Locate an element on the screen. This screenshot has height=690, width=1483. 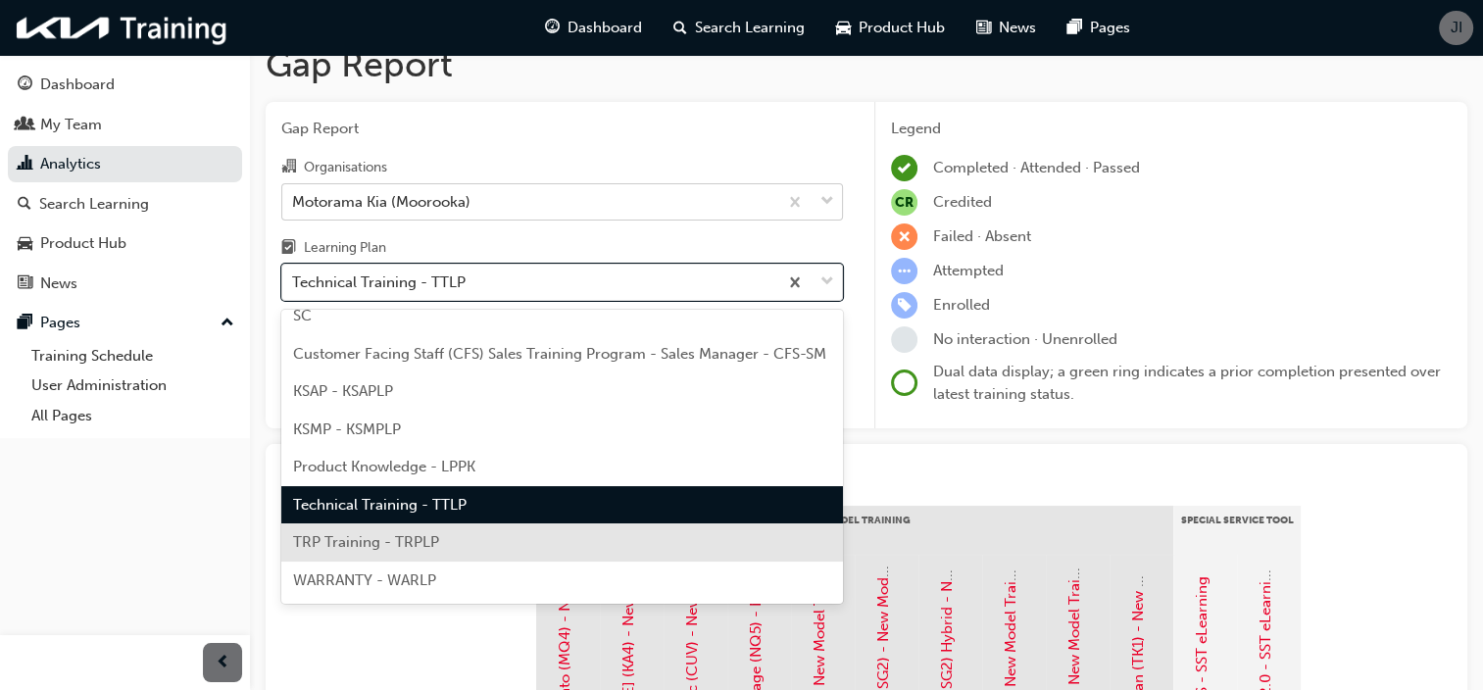
span: organisation-icon is located at coordinates (288, 168).